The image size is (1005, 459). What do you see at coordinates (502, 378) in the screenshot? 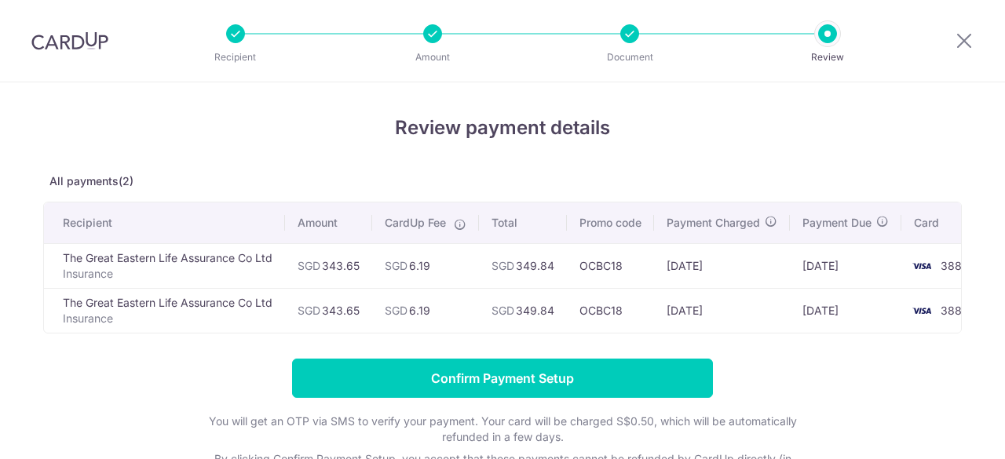
I see `input: Confirm Payment Setup` at bounding box center [502, 378].